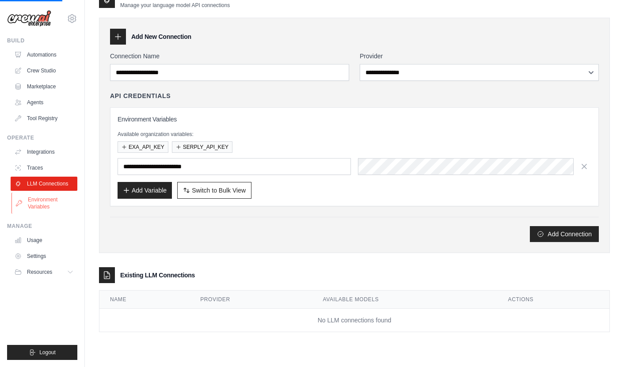 The image size is (624, 367). What do you see at coordinates (44, 71) in the screenshot?
I see `a: Crew Studio` at bounding box center [44, 71].